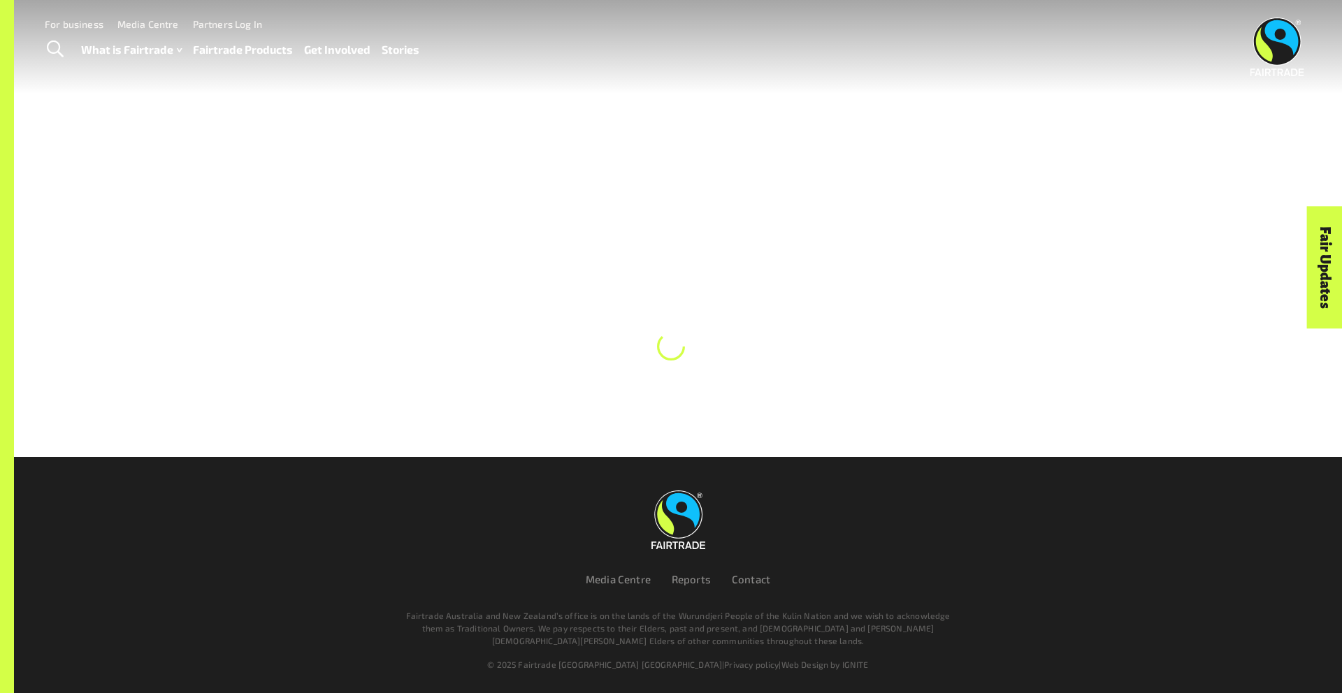 This screenshot has height=693, width=1342. I want to click on a: Reports, so click(691, 580).